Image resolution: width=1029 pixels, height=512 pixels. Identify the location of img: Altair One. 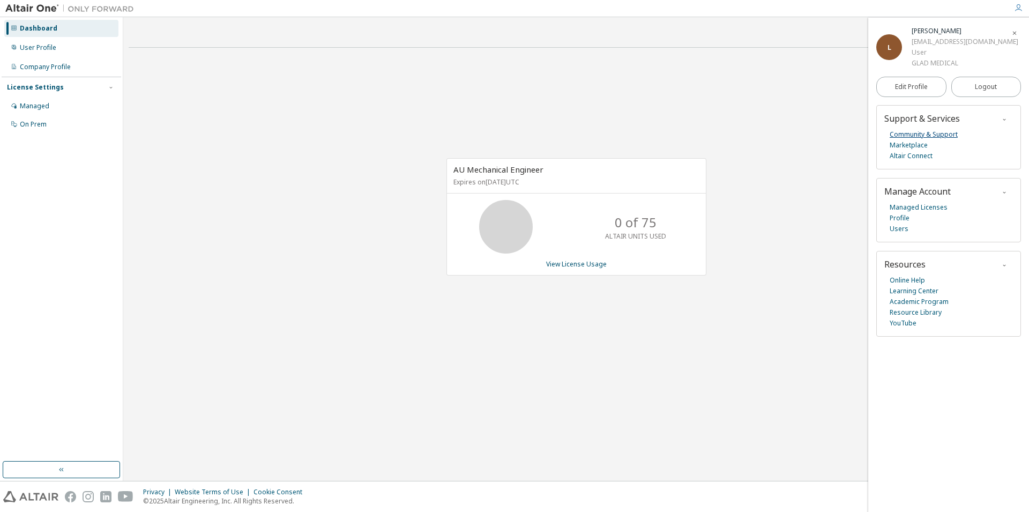
(72, 9).